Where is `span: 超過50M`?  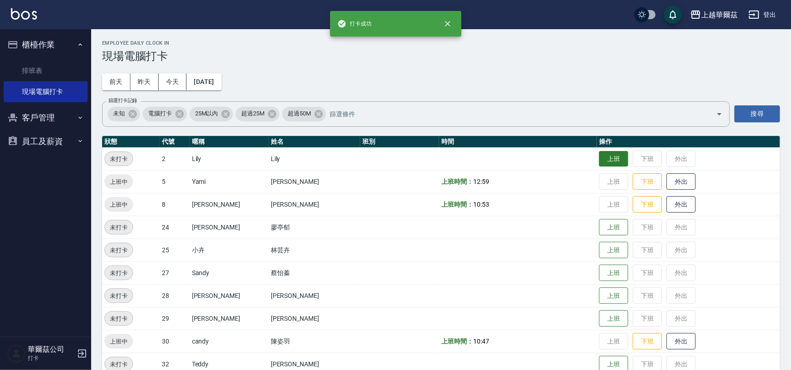
span: 超過50M is located at coordinates (299, 114).